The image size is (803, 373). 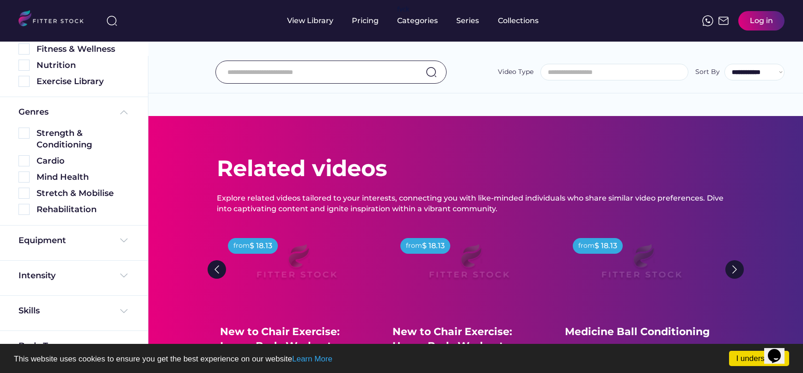 What do you see at coordinates (37, 276) in the screenshot?
I see `div: Intensity` at bounding box center [37, 276].